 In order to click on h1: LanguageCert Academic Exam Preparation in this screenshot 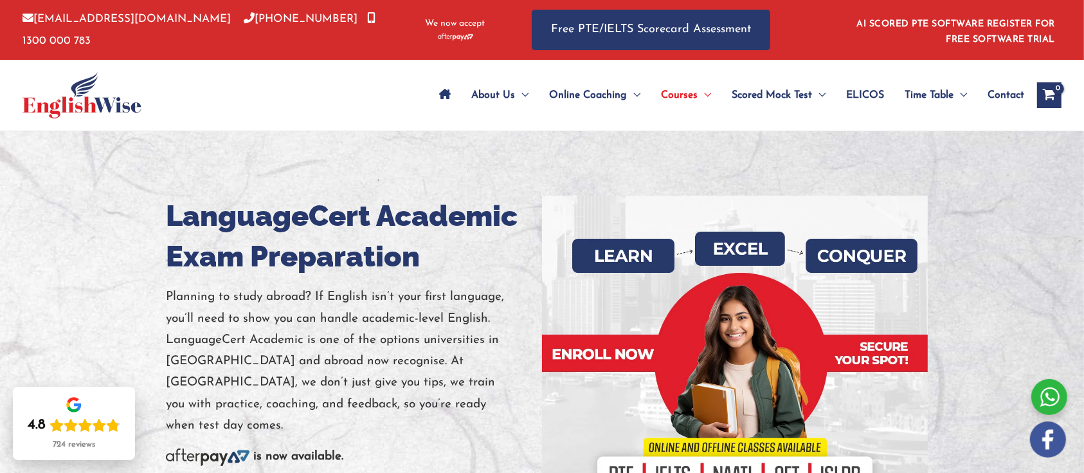, I will do `click(349, 236)`.